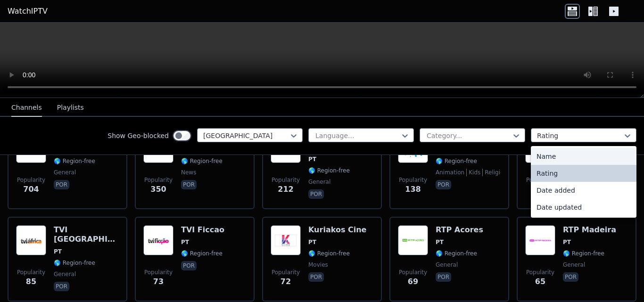 This screenshot has width=644, height=302. Describe the element at coordinates (584, 191) in the screenshot. I see `div: Date added` at that location.